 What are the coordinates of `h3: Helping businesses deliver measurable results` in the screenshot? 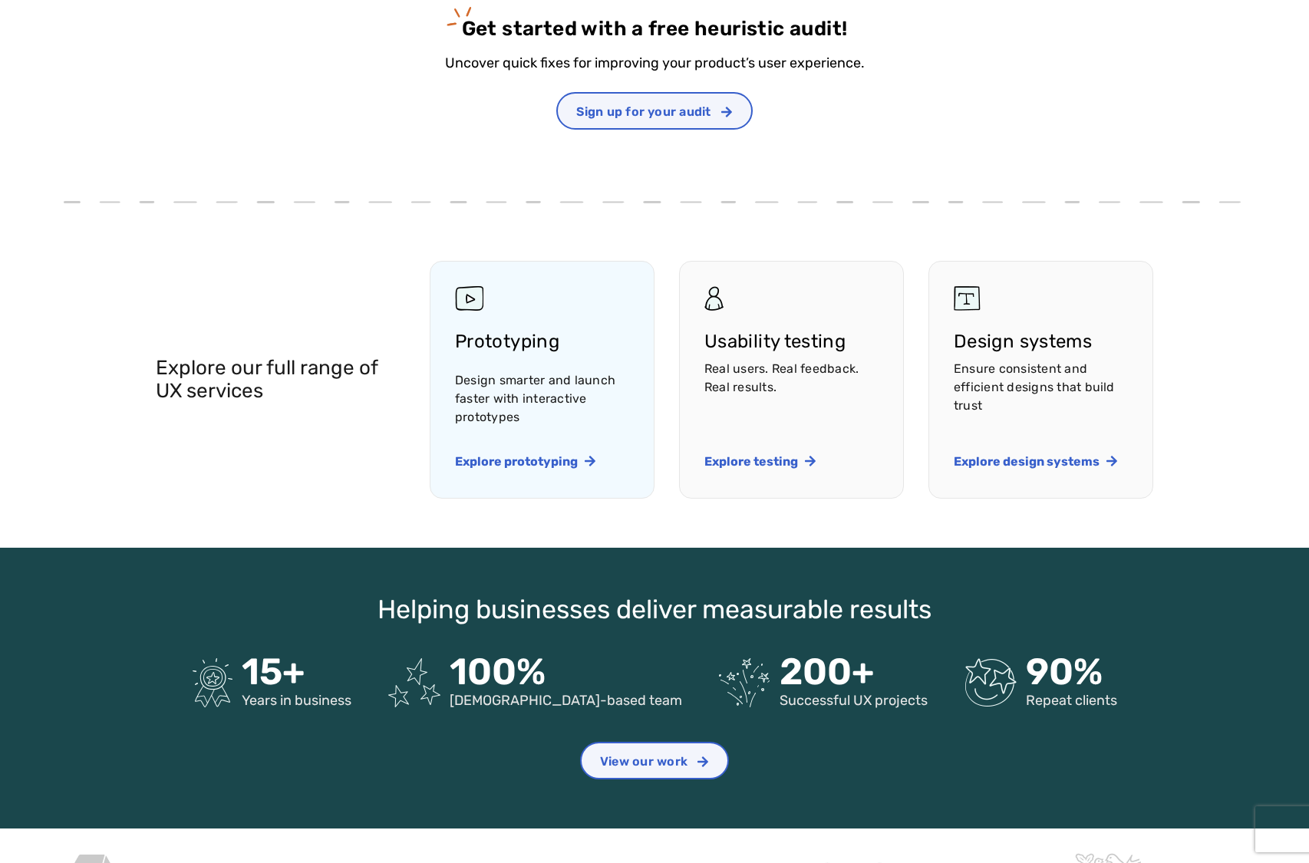 It's located at (654, 610).